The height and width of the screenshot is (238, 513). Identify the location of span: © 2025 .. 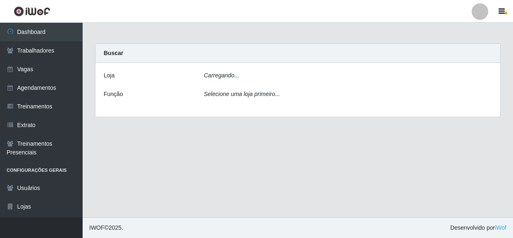
(106, 227).